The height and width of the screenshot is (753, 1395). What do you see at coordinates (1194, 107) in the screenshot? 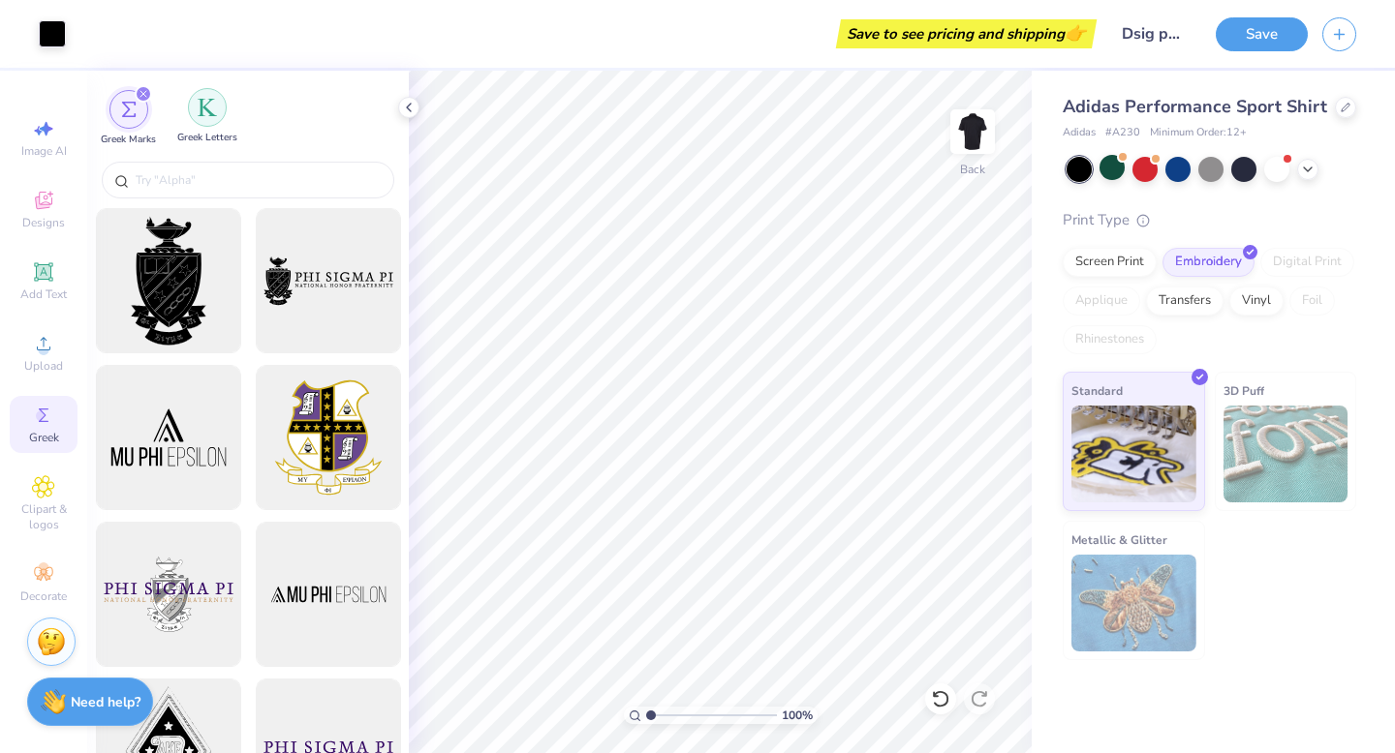
I see `span: Adidas Performance Sport Shirt` at bounding box center [1194, 107].